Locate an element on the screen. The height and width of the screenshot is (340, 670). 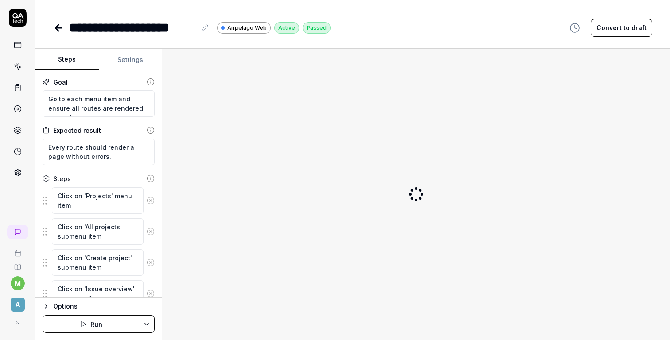
div: Goal is located at coordinates (60, 82).